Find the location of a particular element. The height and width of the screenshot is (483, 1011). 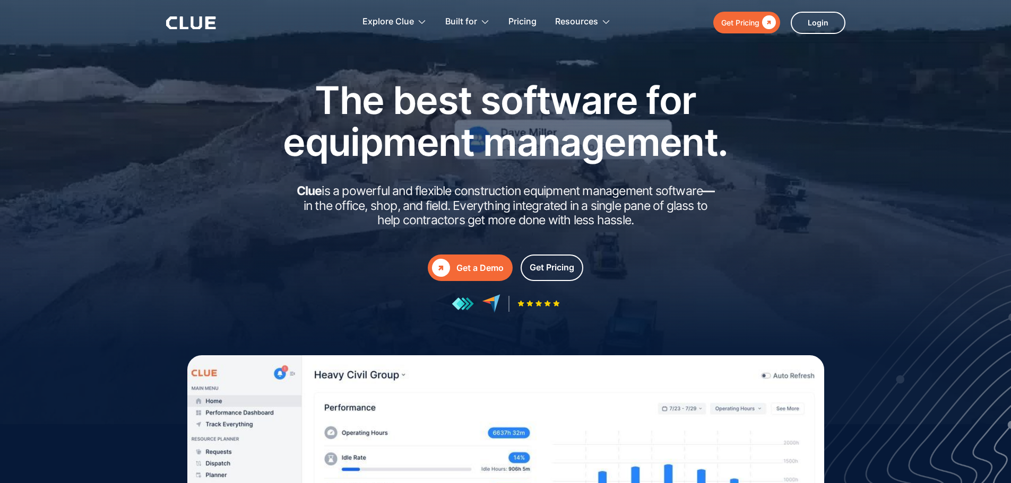

img: Five-star rating icon is located at coordinates (539, 304).